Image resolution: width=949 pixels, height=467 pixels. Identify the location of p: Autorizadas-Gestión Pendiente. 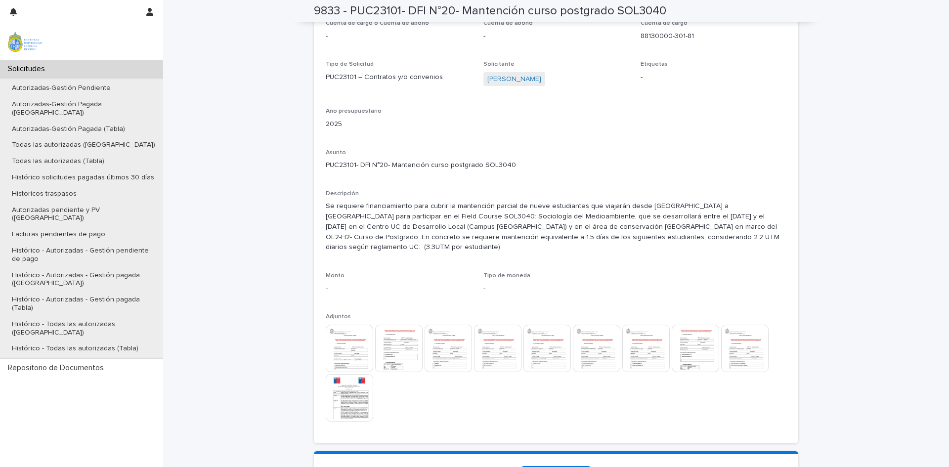
(61, 88).